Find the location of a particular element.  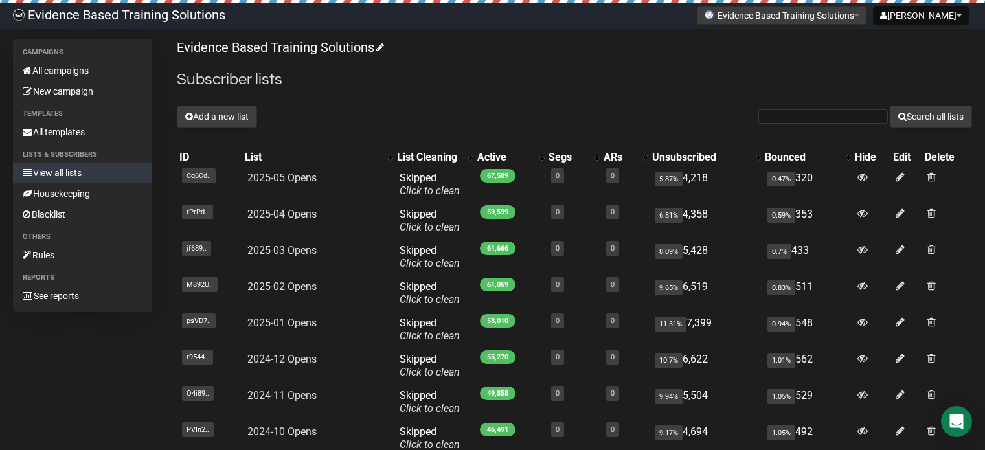

img: 6a635aadd5b086599a41eda90e0773ac is located at coordinates (19, 15).